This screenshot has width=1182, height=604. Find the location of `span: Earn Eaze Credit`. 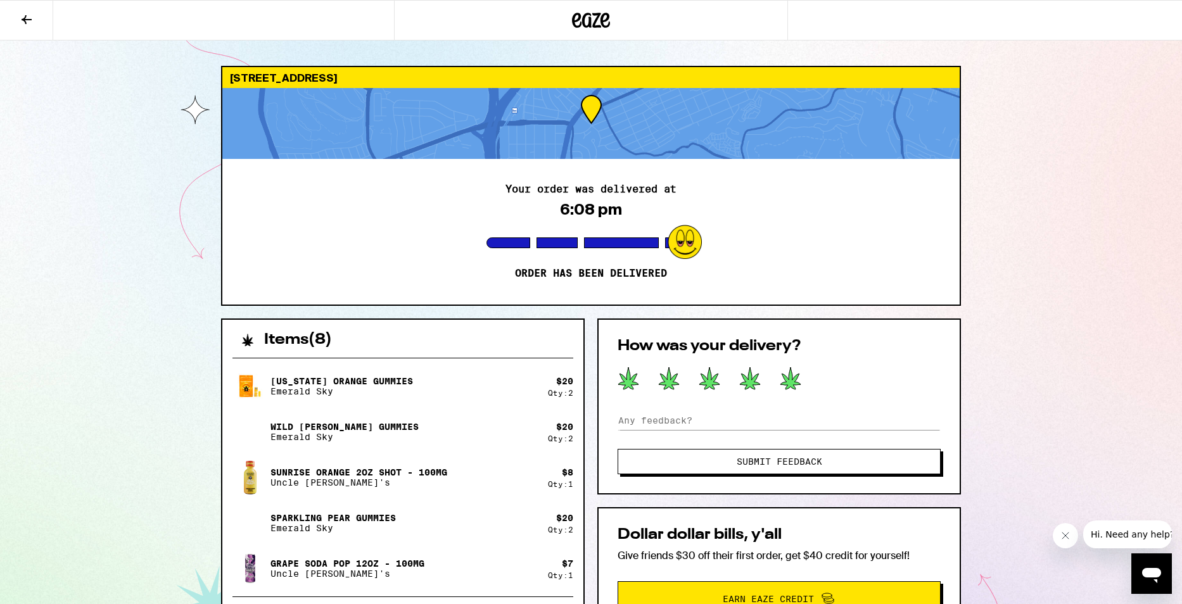

span: Earn Eaze Credit is located at coordinates (768, 599).